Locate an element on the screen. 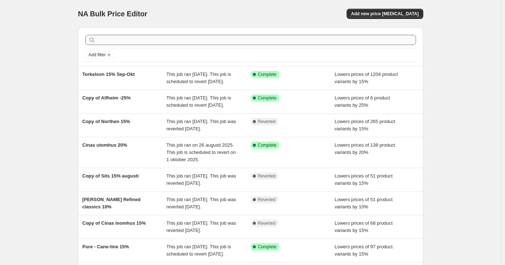 Image resolution: width=505 pixels, height=265 pixels. span: Copy of Sits 15% augusti is located at coordinates (111, 176).